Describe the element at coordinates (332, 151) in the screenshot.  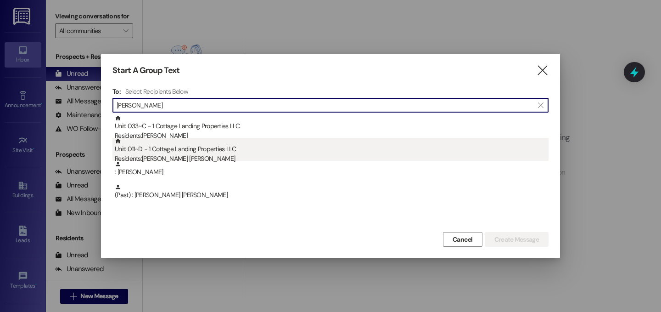
I see `div: Unit: 011~D - 1 Cottage Landing Properties LLC` at that location.